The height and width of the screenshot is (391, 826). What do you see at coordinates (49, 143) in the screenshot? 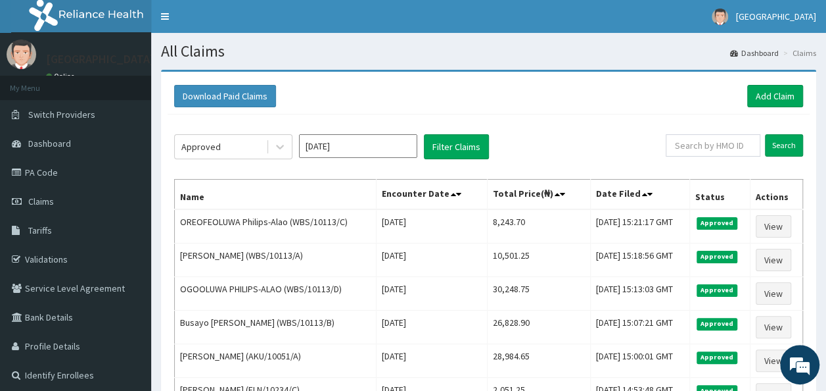
I see `span: Dashboard` at bounding box center [49, 143].